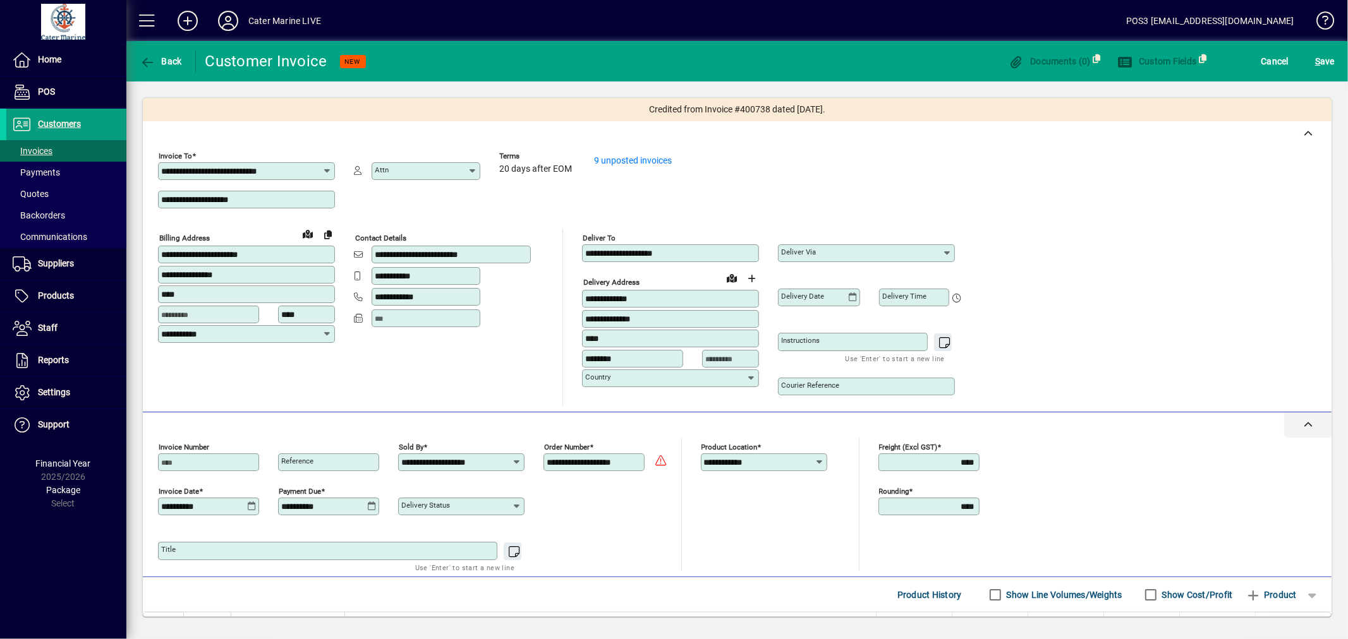  What do you see at coordinates (66, 329) in the screenshot?
I see `a: Staff` at bounding box center [66, 329].